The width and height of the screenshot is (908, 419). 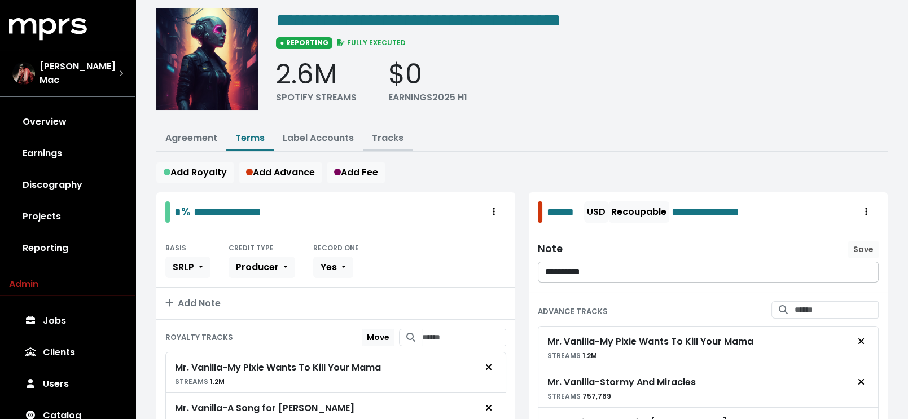 I want to click on a: Label Accounts, so click(x=318, y=138).